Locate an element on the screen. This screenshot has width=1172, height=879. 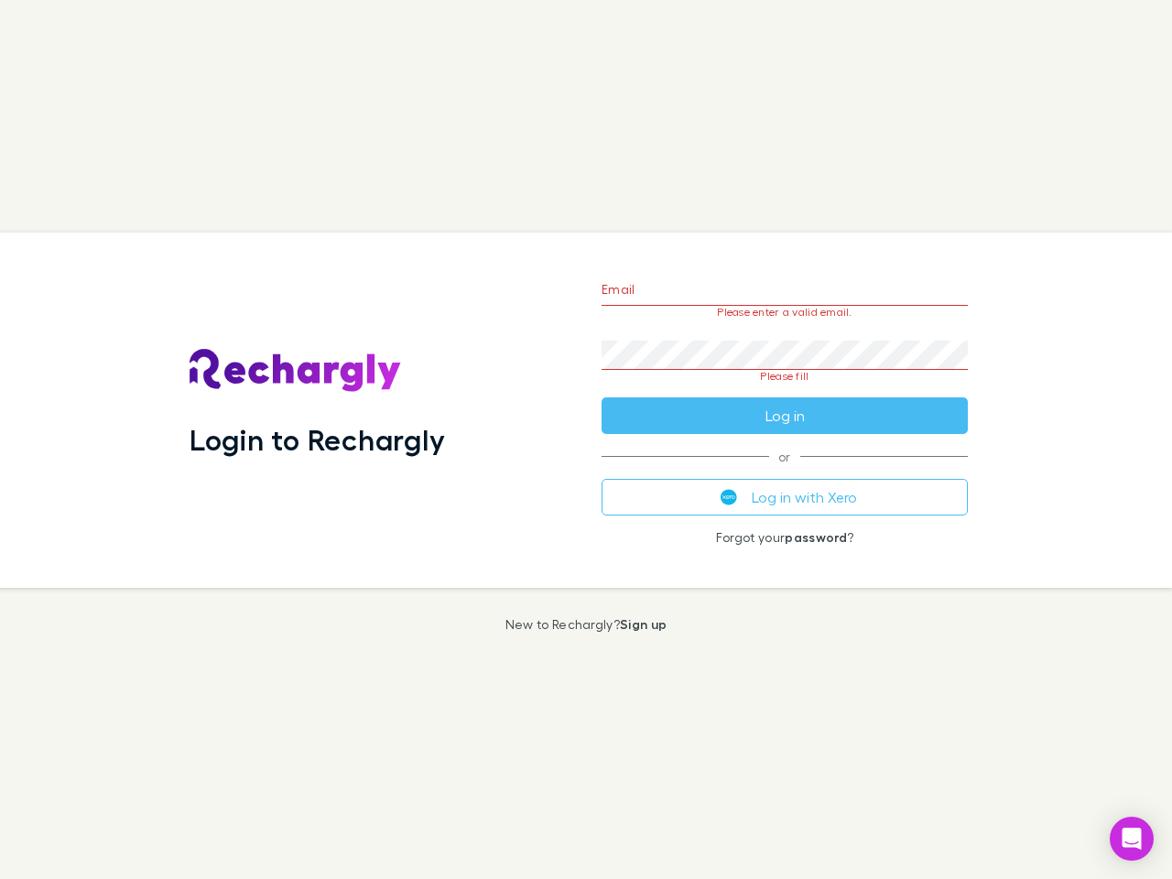
button: Log in is located at coordinates (785, 416).